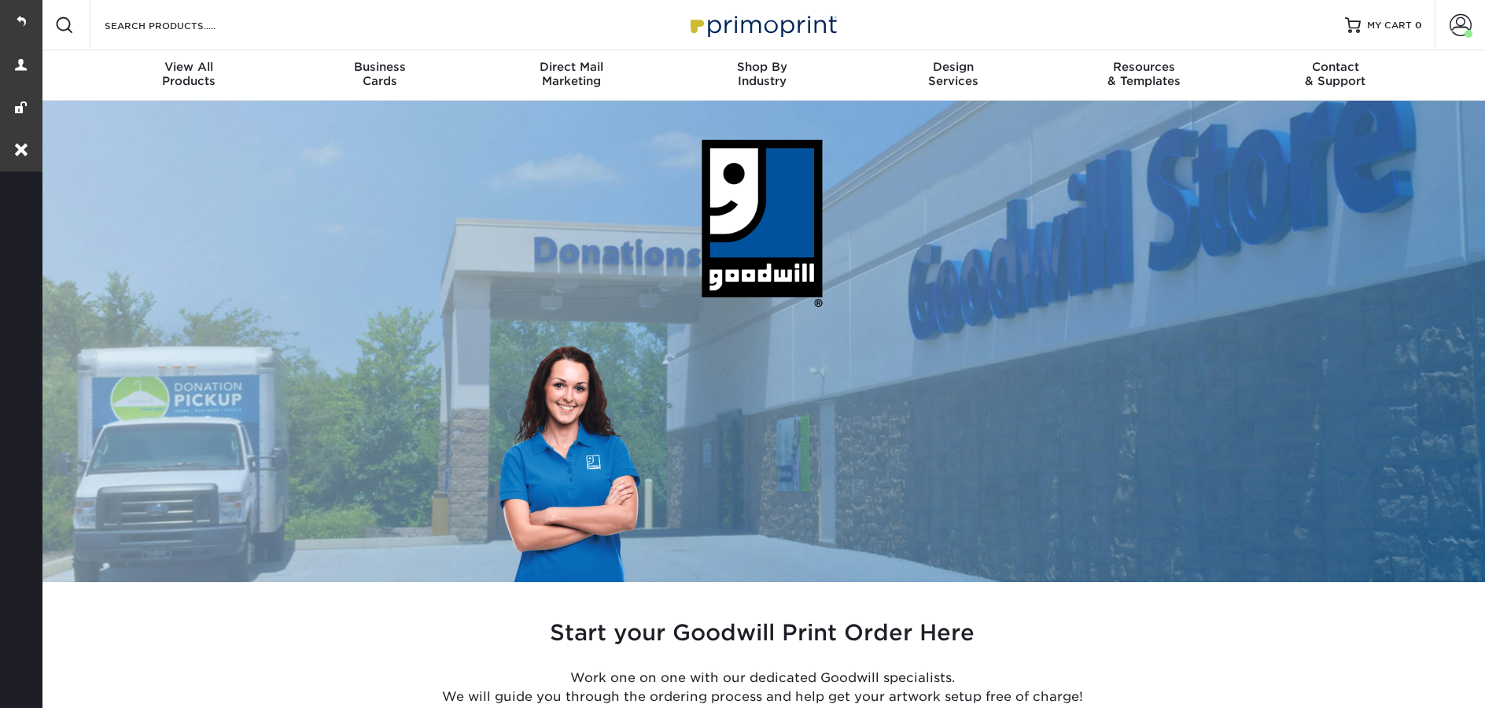 This screenshot has width=1485, height=708. What do you see at coordinates (189, 76) in the screenshot?
I see `a: View AllProducts` at bounding box center [189, 76].